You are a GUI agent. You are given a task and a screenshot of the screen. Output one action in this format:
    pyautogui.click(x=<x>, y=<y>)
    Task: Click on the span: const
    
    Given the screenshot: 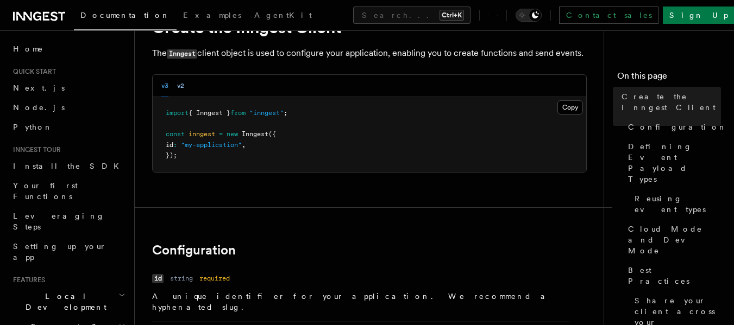 What is the action you would take?
    pyautogui.click(x=175, y=134)
    